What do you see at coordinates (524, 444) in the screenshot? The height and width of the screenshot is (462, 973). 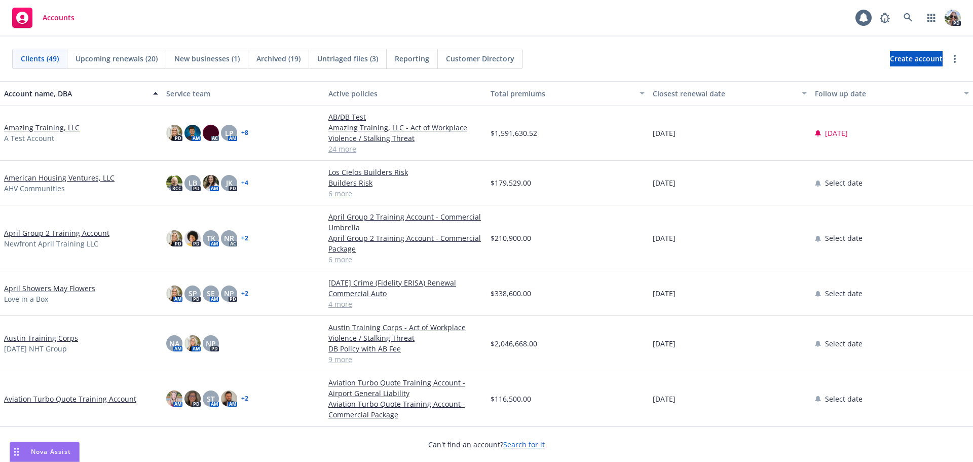 I see `a: Search for it` at bounding box center [524, 444].